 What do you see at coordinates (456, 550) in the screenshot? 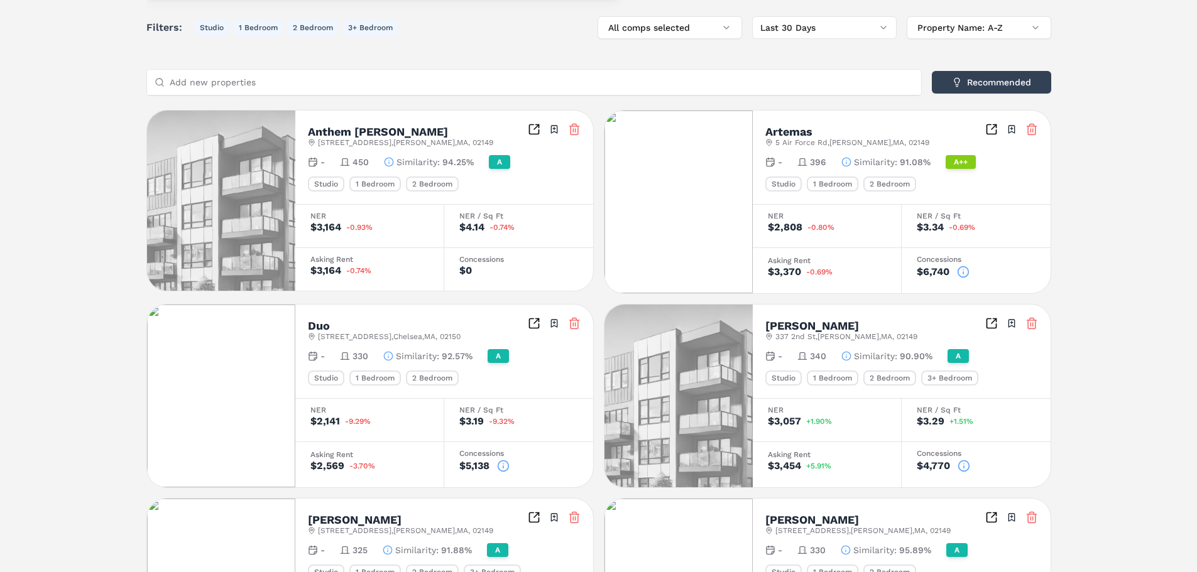
I see `span: 91.88%` at bounding box center [456, 550].